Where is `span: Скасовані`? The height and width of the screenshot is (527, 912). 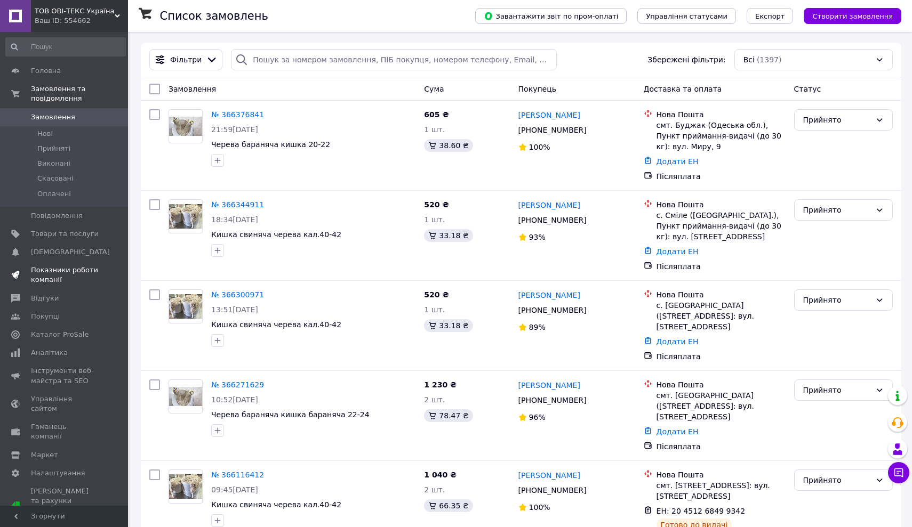 span: Скасовані is located at coordinates (55, 179).